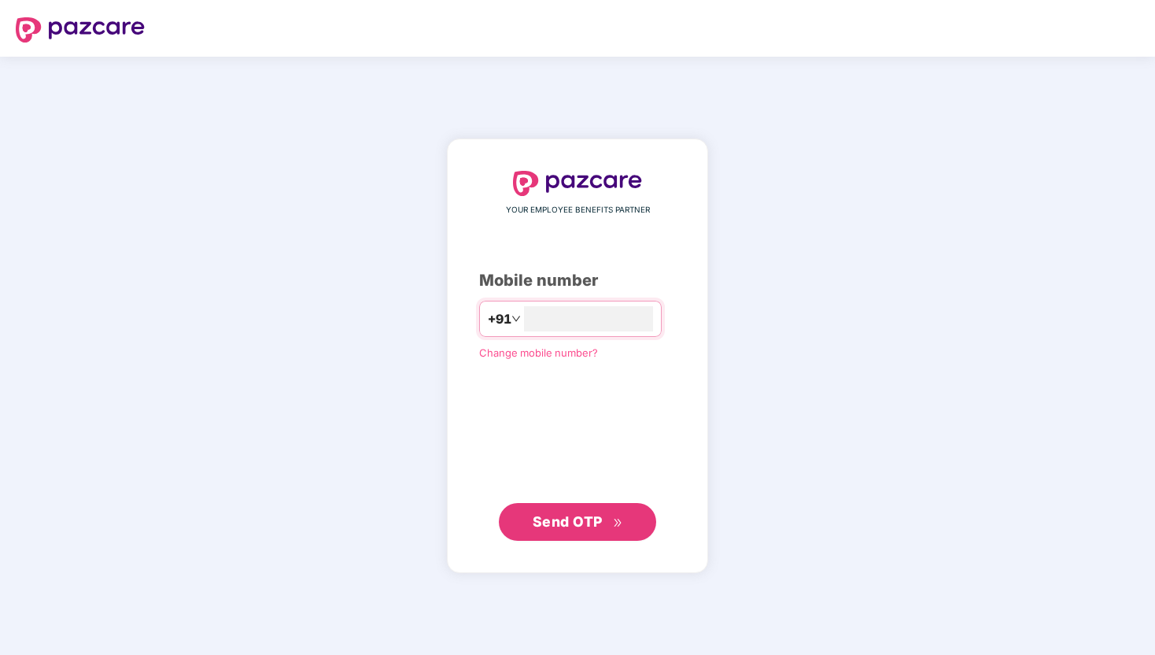 The width and height of the screenshot is (1155, 655). What do you see at coordinates (538, 353) in the screenshot?
I see `a: Change mobile number?` at bounding box center [538, 353].